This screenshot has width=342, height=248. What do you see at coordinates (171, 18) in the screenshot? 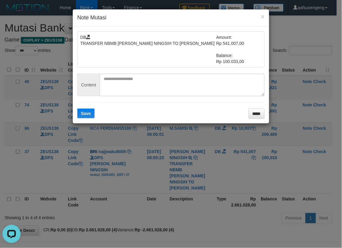
I see `h4: Note Mutasi` at bounding box center [171, 18].